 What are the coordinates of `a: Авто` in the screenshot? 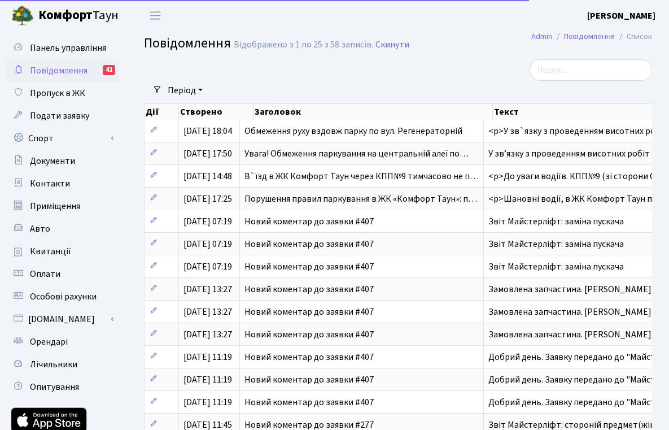 It's located at (62, 229).